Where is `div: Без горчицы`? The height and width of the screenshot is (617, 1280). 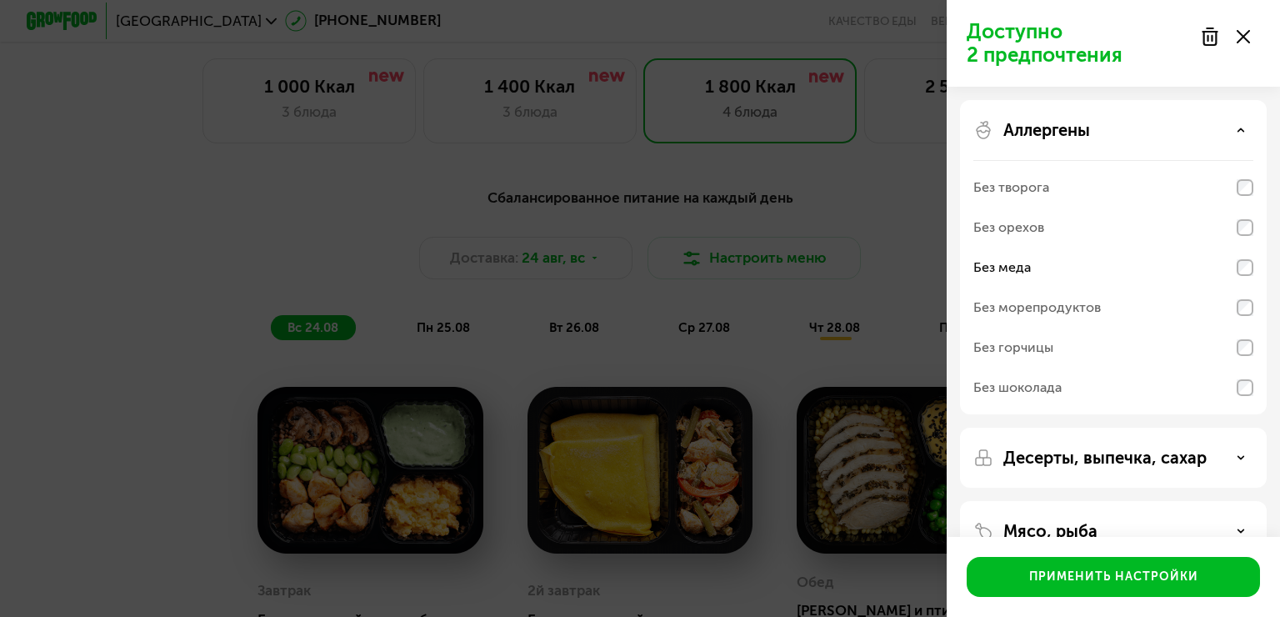
div: Без горчицы is located at coordinates (1013, 348).